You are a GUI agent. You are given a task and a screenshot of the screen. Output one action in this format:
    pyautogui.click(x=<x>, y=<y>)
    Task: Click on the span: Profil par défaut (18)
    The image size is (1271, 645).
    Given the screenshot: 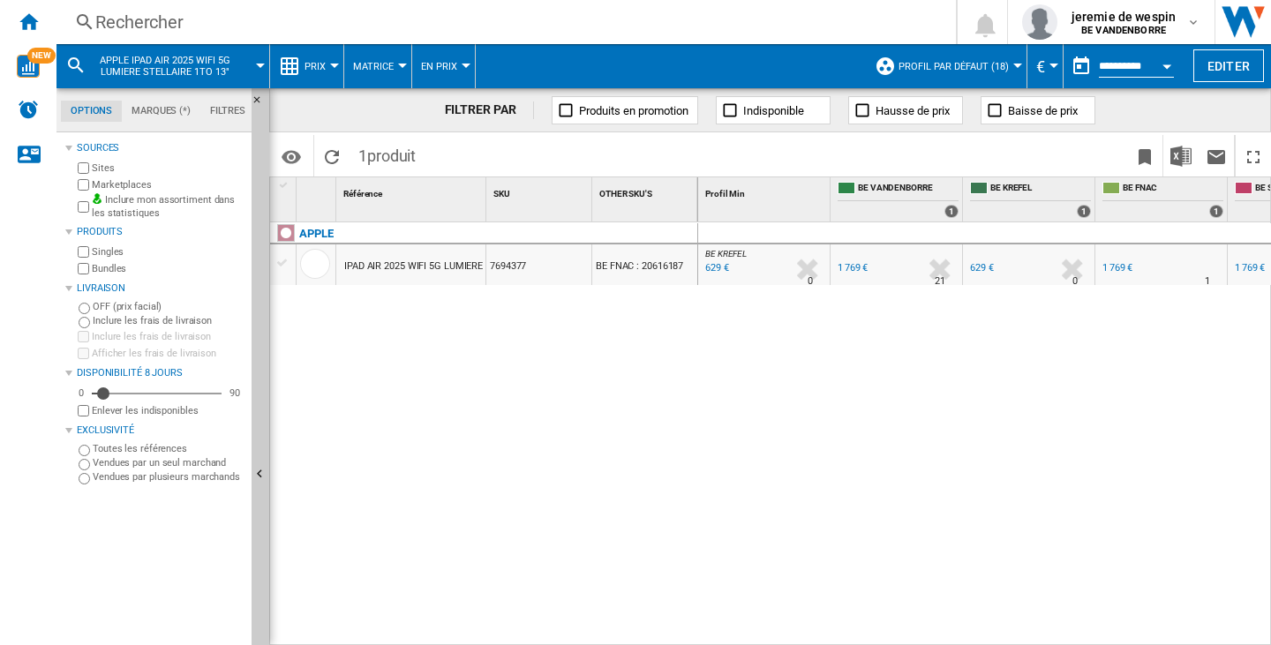 What is the action you would take?
    pyautogui.click(x=953, y=66)
    